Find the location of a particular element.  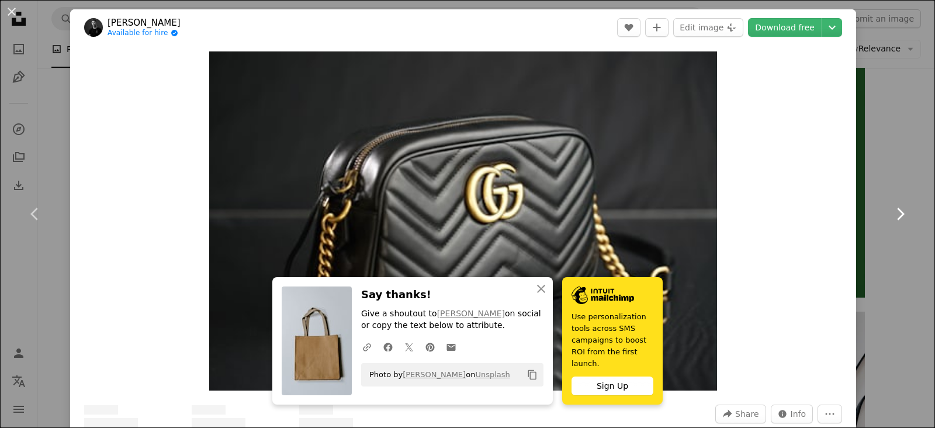

button: Zoom in on this image is located at coordinates (463, 221).